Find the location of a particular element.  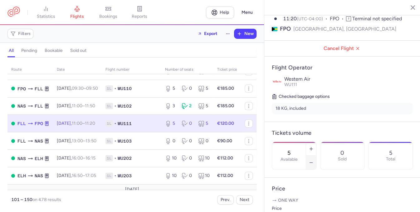

p: Total is located at coordinates (391, 159).